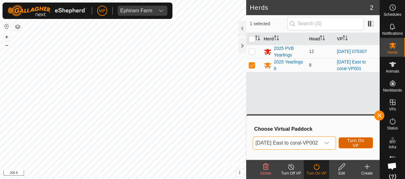 The image size is (405, 179). I want to click on span: 2, so click(371, 8).